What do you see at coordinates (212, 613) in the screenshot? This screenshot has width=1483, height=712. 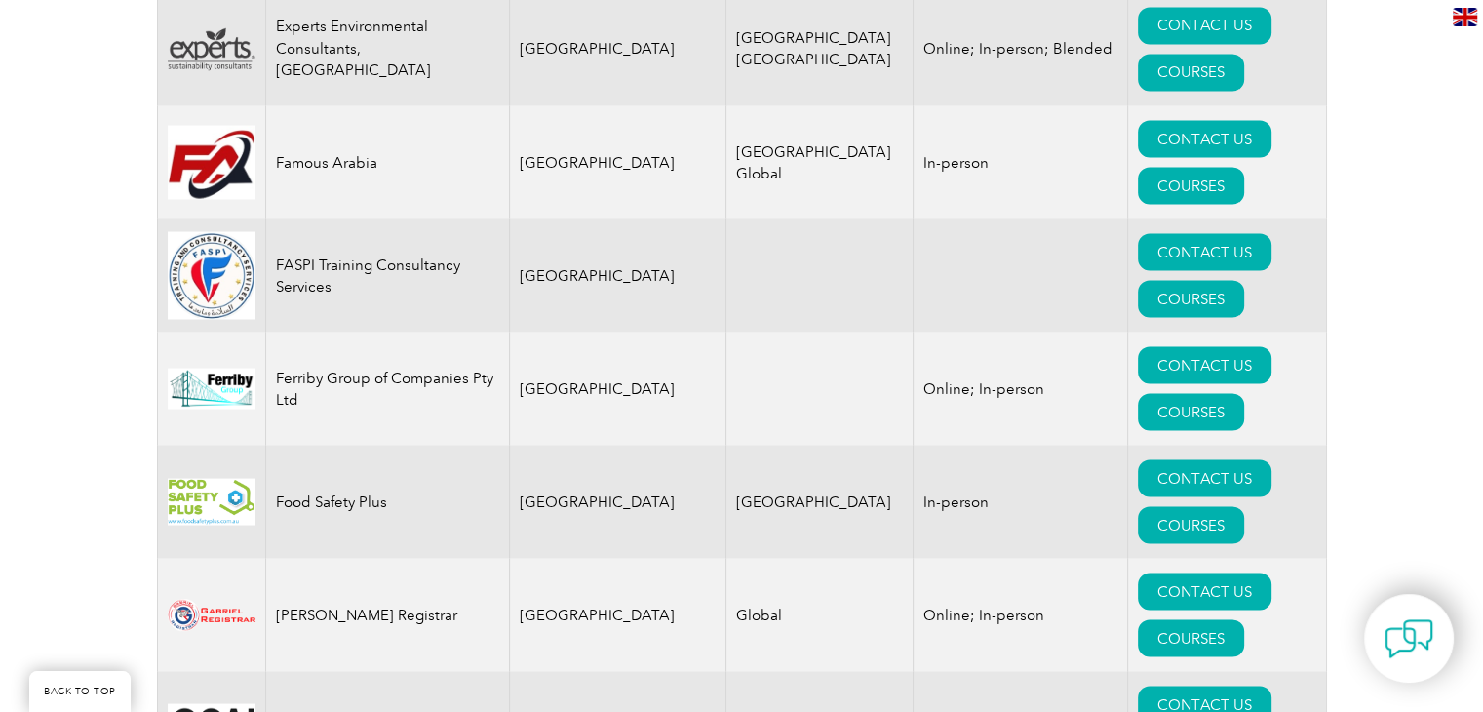 I see `img: 17b06828-a505-ea11-a811-000d3a79722d-logo.png` at bounding box center [212, 613].